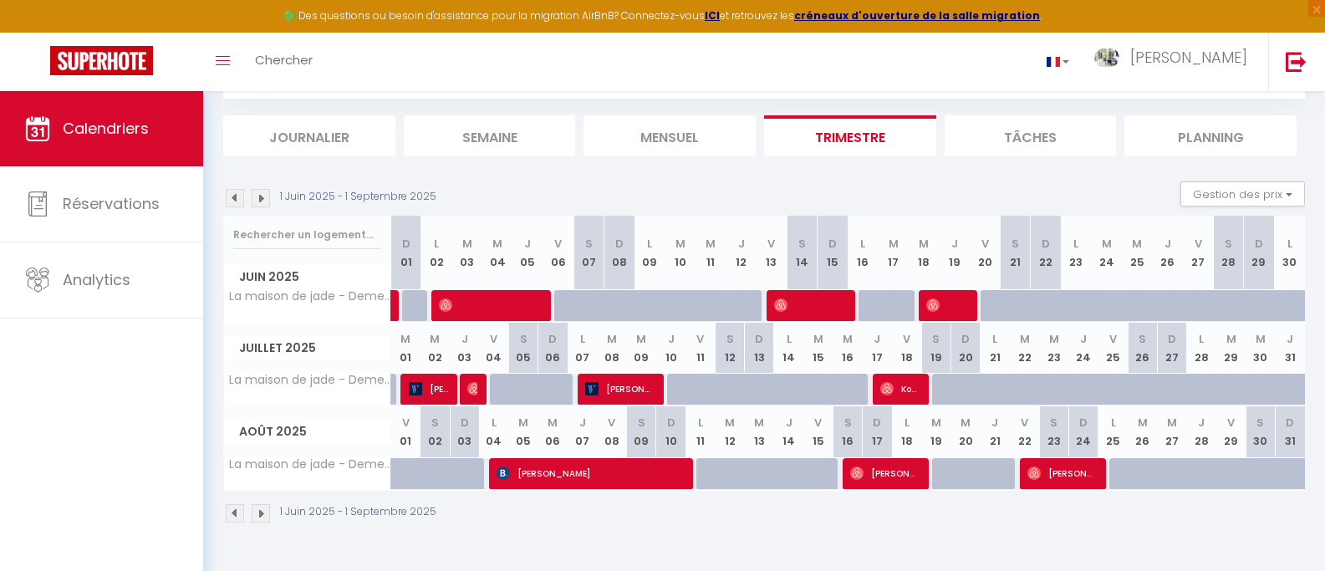  Describe the element at coordinates (917, 15) in the screenshot. I see `strong: créneaux d'ouverture de la salle migration` at that location.